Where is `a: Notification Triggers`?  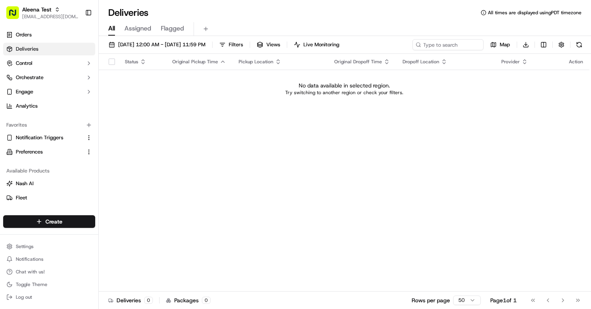 a: Notification Triggers is located at coordinates (44, 138).